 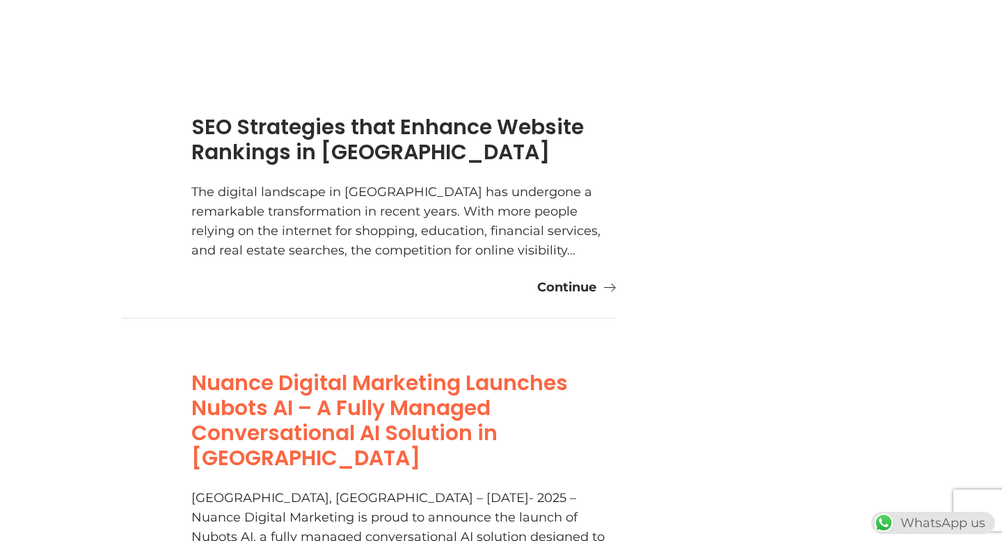 What do you see at coordinates (884, 523) in the screenshot?
I see `img: WhatsApp` at bounding box center [884, 523].